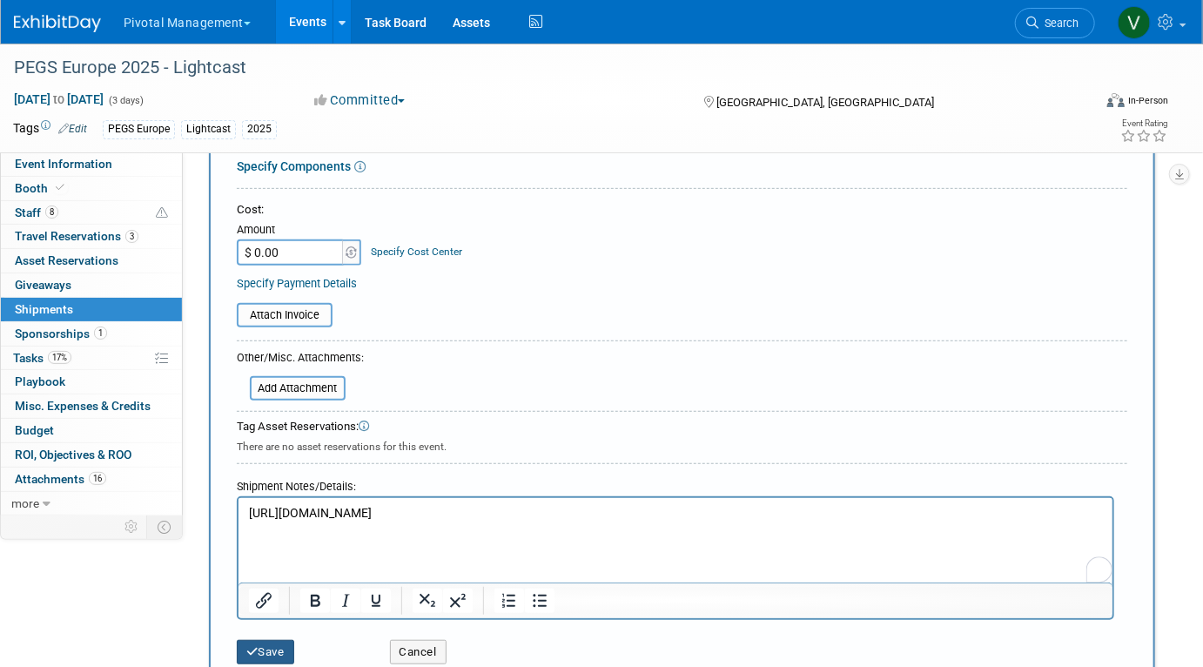 The image size is (1203, 667). Describe the element at coordinates (539, 68) in the screenshot. I see `div: PEGS Europe 2025 - Lightcast` at that location.